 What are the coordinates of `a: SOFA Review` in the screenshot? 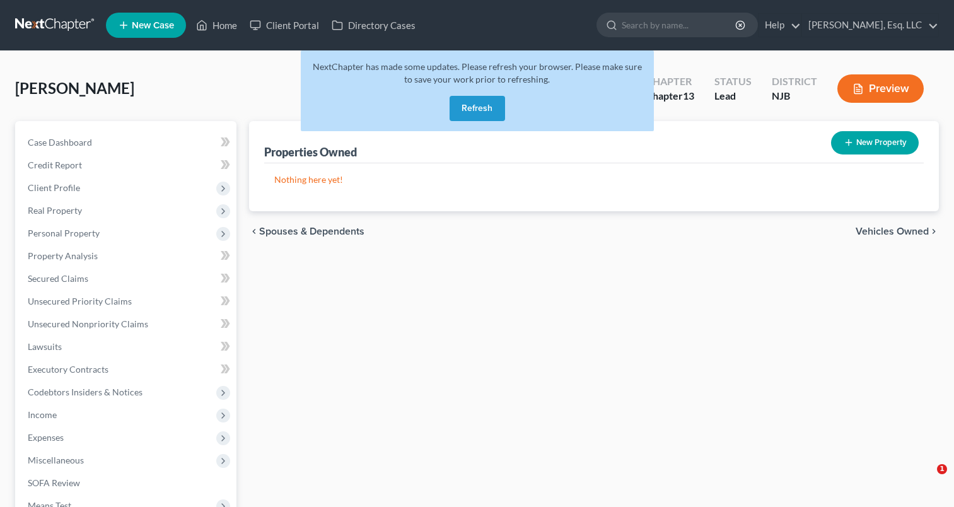 It's located at (127, 483).